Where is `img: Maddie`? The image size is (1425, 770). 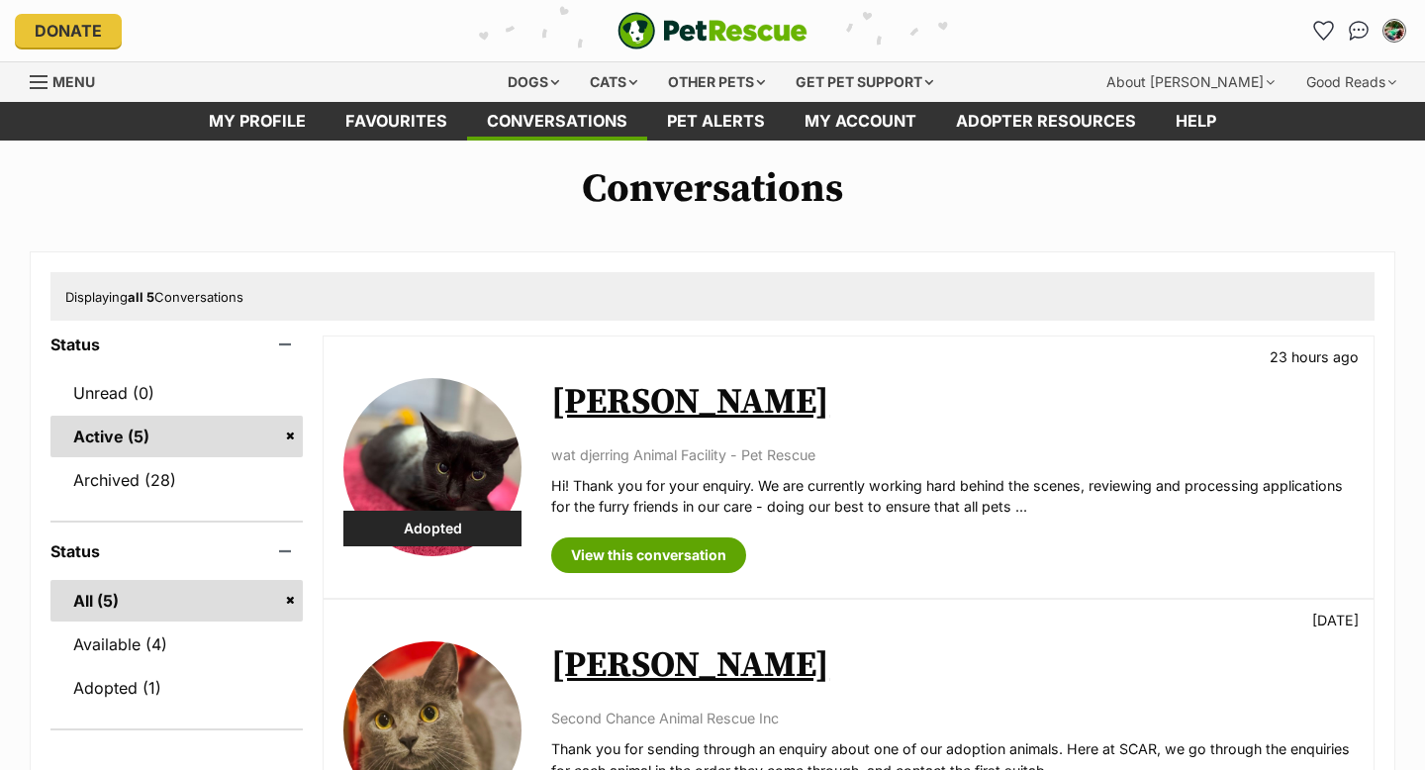 img: Maddie is located at coordinates (432, 467).